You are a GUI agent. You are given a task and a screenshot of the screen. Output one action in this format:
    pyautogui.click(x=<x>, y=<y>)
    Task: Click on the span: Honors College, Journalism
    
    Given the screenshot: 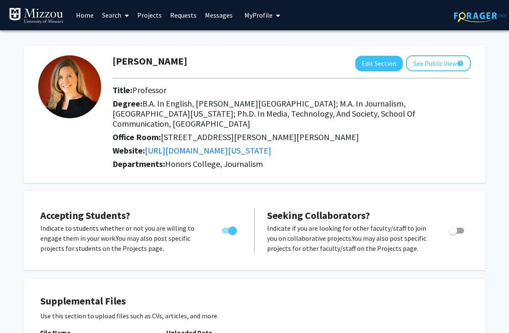 What is the action you would take?
    pyautogui.click(x=214, y=164)
    